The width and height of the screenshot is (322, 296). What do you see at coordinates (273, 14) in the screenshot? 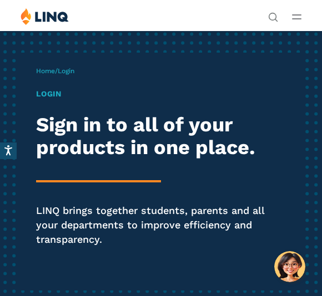
I see `nav: Utility Navigation` at bounding box center [273, 14].